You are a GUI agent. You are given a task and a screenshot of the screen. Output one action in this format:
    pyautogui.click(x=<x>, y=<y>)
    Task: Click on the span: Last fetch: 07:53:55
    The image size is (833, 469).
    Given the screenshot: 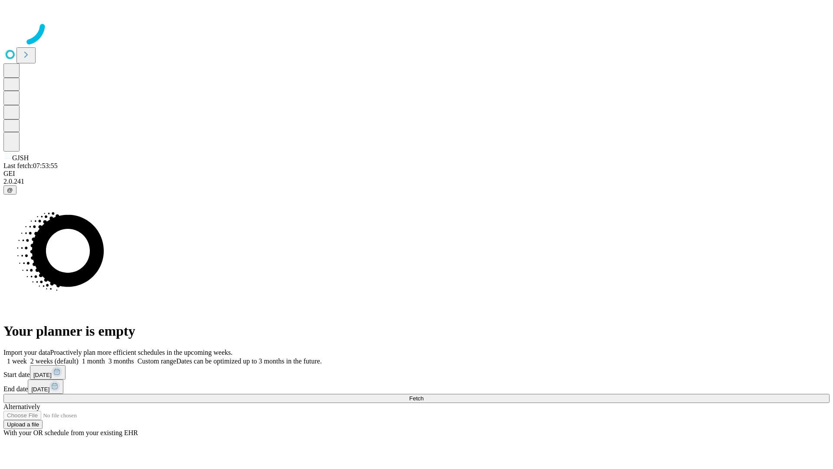 What is the action you would take?
    pyautogui.click(x=30, y=165)
    